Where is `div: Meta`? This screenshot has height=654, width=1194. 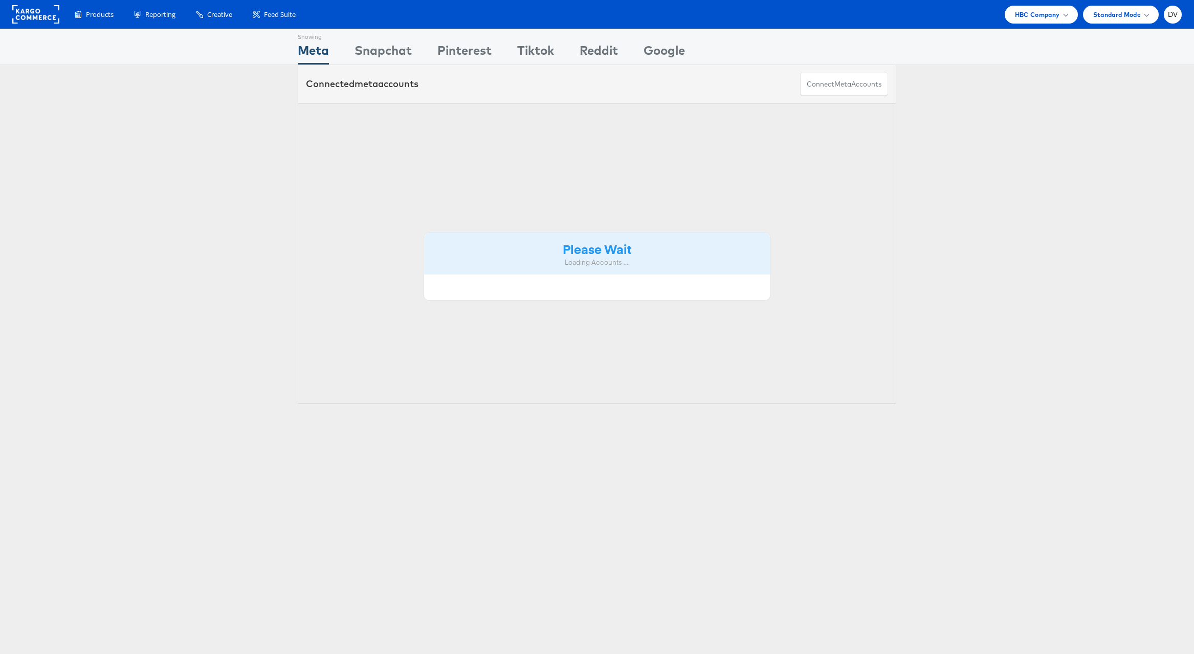
div: Meta is located at coordinates (313, 53).